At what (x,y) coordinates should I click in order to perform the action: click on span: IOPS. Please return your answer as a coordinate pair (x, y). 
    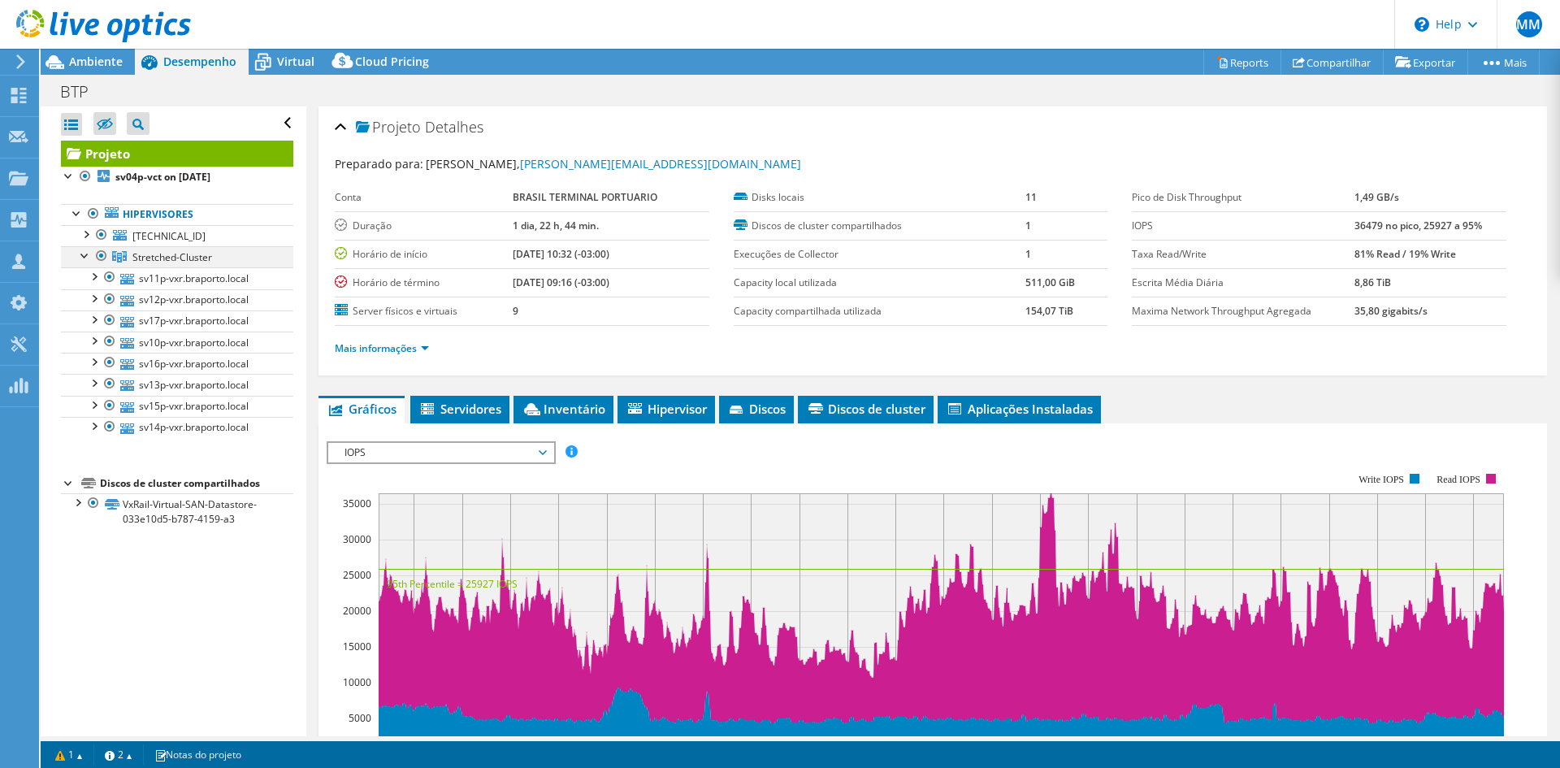
    Looking at the image, I should click on (440, 453).